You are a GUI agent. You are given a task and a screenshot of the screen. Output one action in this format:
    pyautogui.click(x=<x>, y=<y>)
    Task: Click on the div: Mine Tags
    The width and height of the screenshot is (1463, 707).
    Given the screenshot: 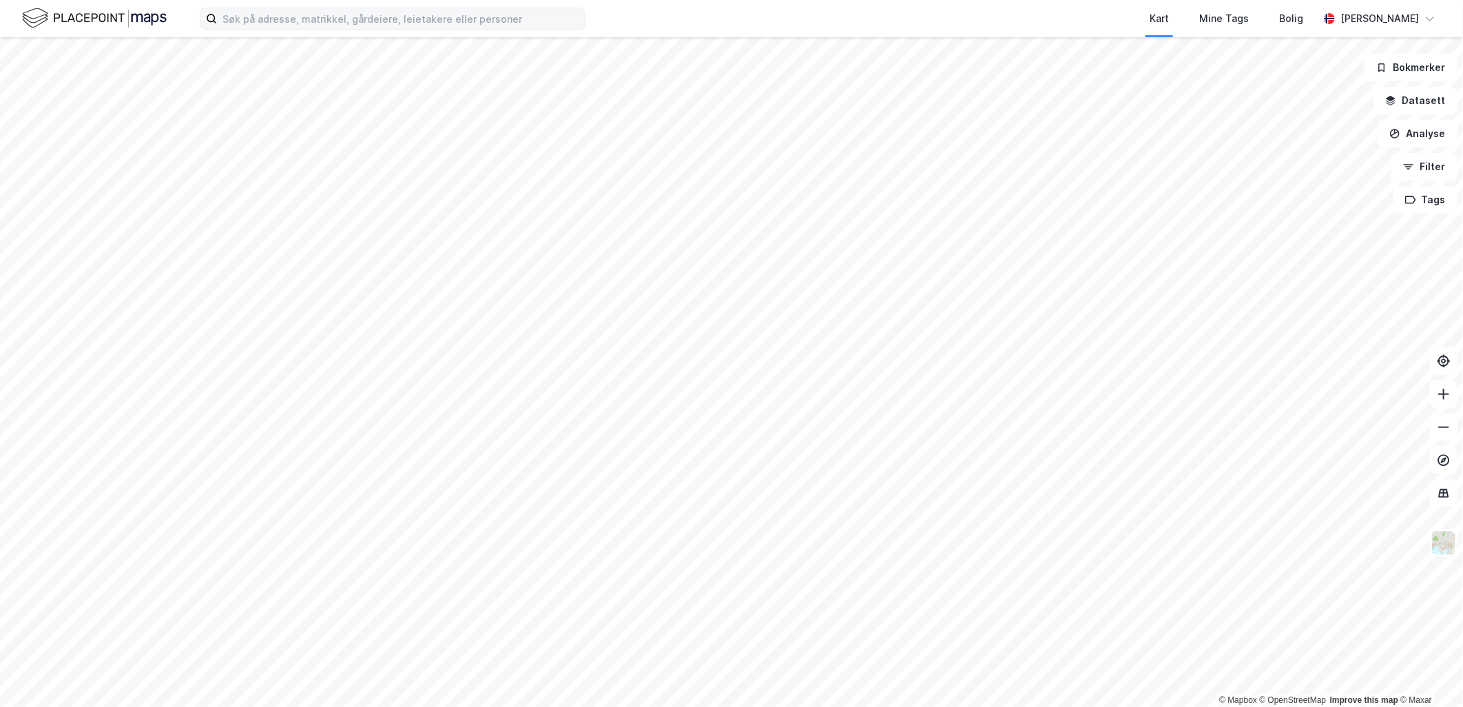 What is the action you would take?
    pyautogui.click(x=1224, y=19)
    